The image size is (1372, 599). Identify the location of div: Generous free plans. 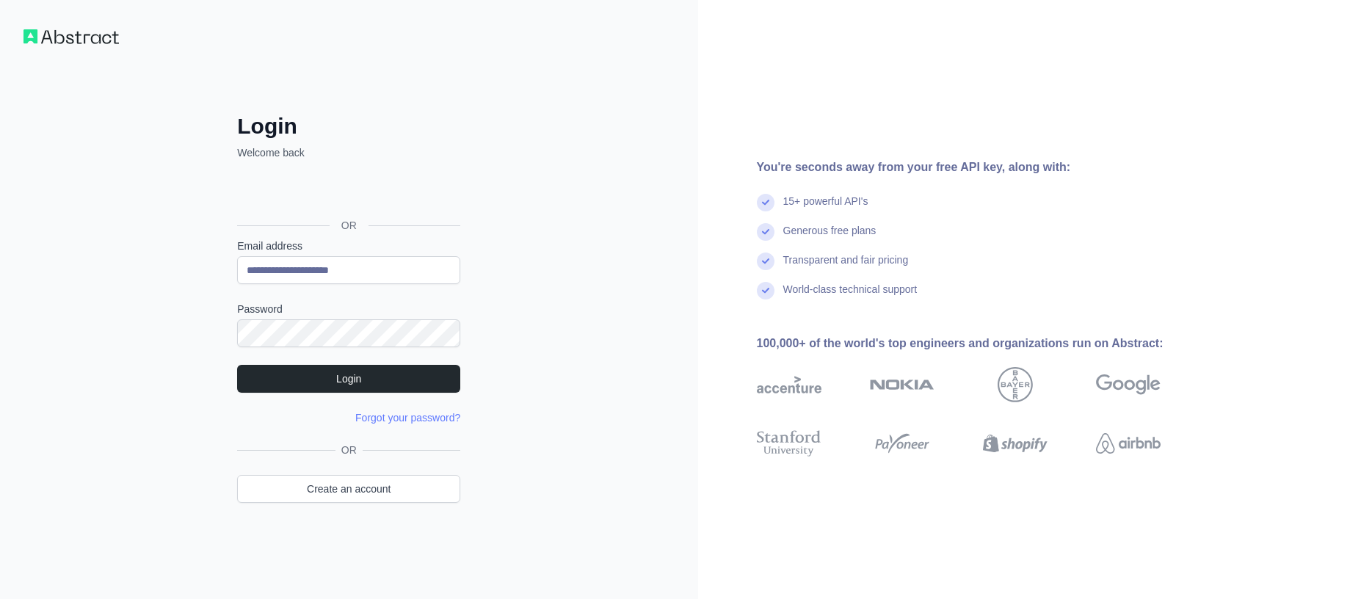
(830, 238).